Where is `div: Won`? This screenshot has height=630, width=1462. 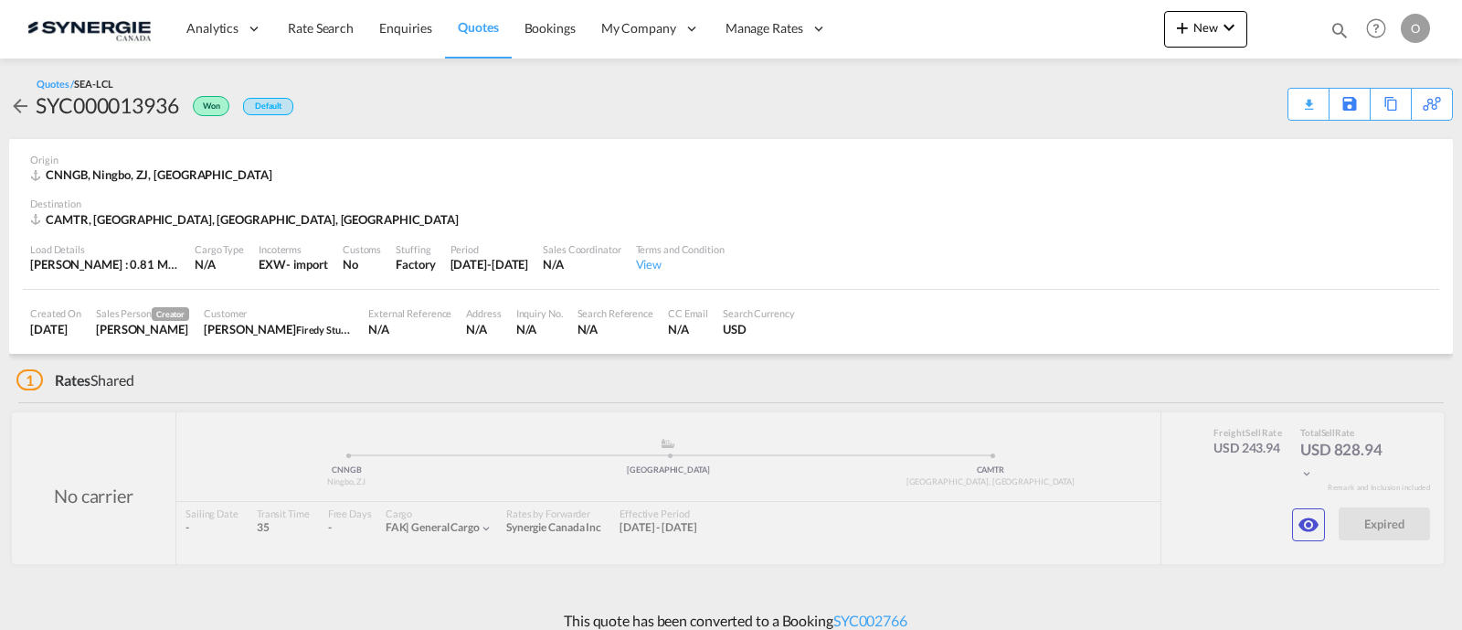 div: Won is located at coordinates (207, 105).